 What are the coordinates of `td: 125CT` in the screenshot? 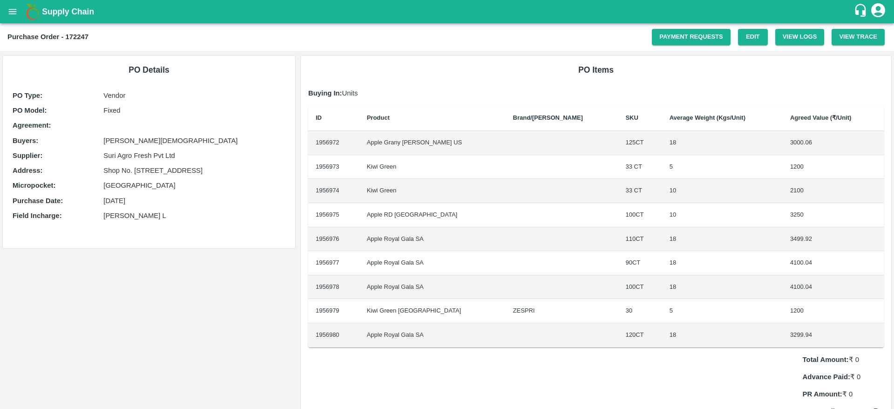 It's located at (640, 143).